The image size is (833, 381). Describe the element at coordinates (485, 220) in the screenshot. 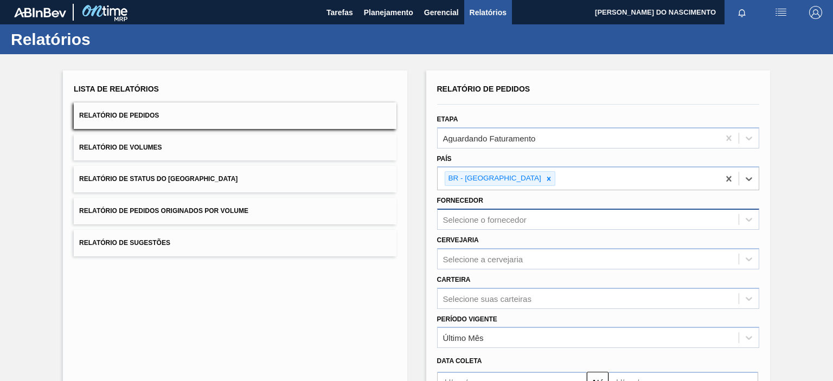

I see `div: Selecione o fornecedor` at that location.